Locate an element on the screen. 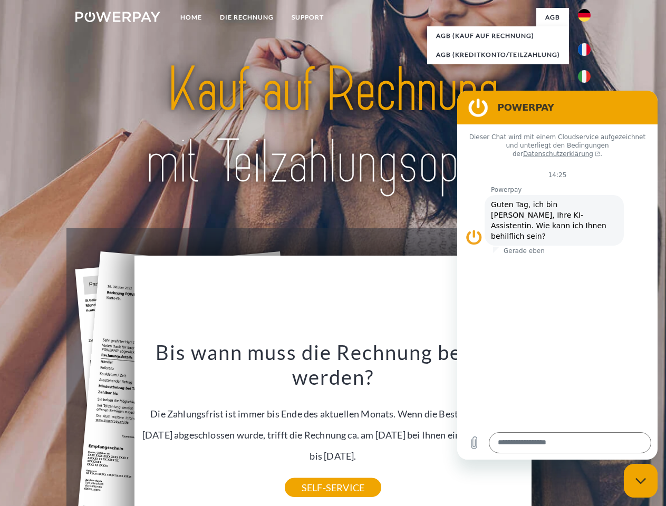  h3: Bis wann muss die Rechnung bezahlt werden? is located at coordinates (333, 365).